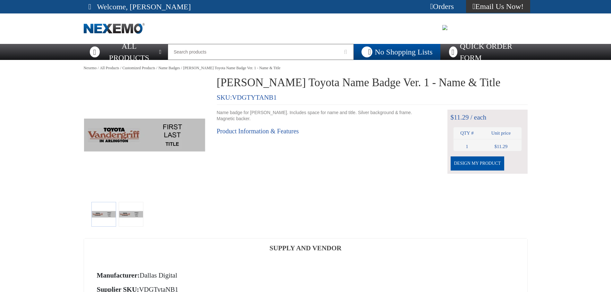  I want to click on input: Search, so click(263, 52).